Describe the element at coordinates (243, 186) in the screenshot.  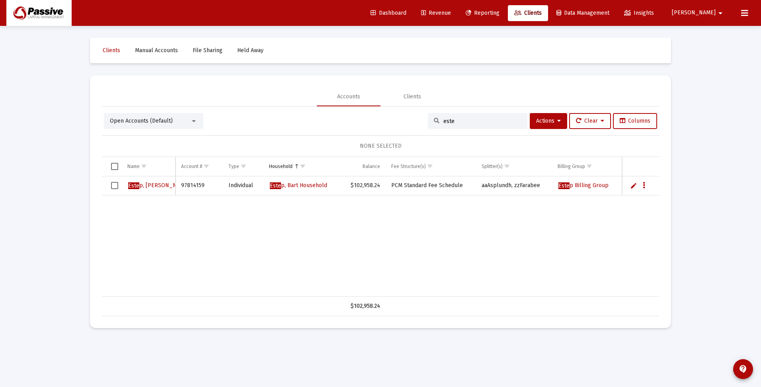
I see `td: Individual` at that location.